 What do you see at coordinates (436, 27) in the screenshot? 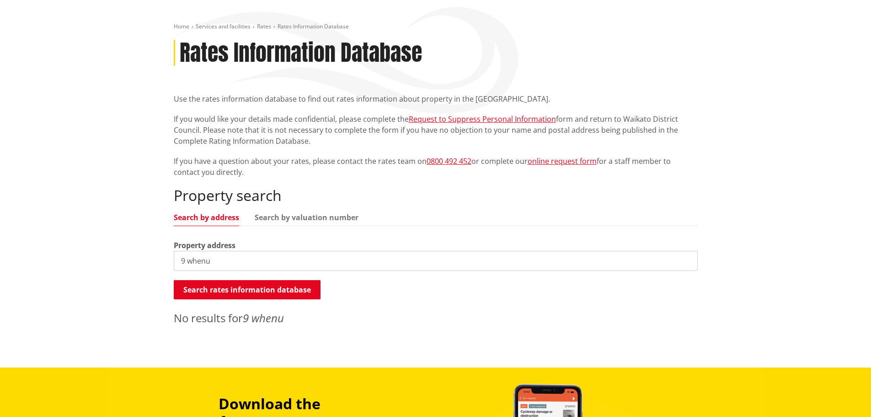
I see `nav: breadcrumb` at bounding box center [436, 27].